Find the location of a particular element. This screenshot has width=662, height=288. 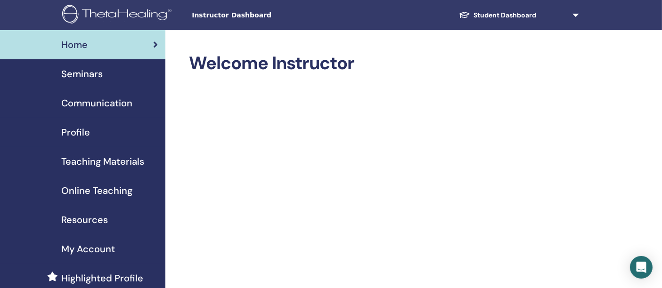

span: Communication is located at coordinates (97, 103).